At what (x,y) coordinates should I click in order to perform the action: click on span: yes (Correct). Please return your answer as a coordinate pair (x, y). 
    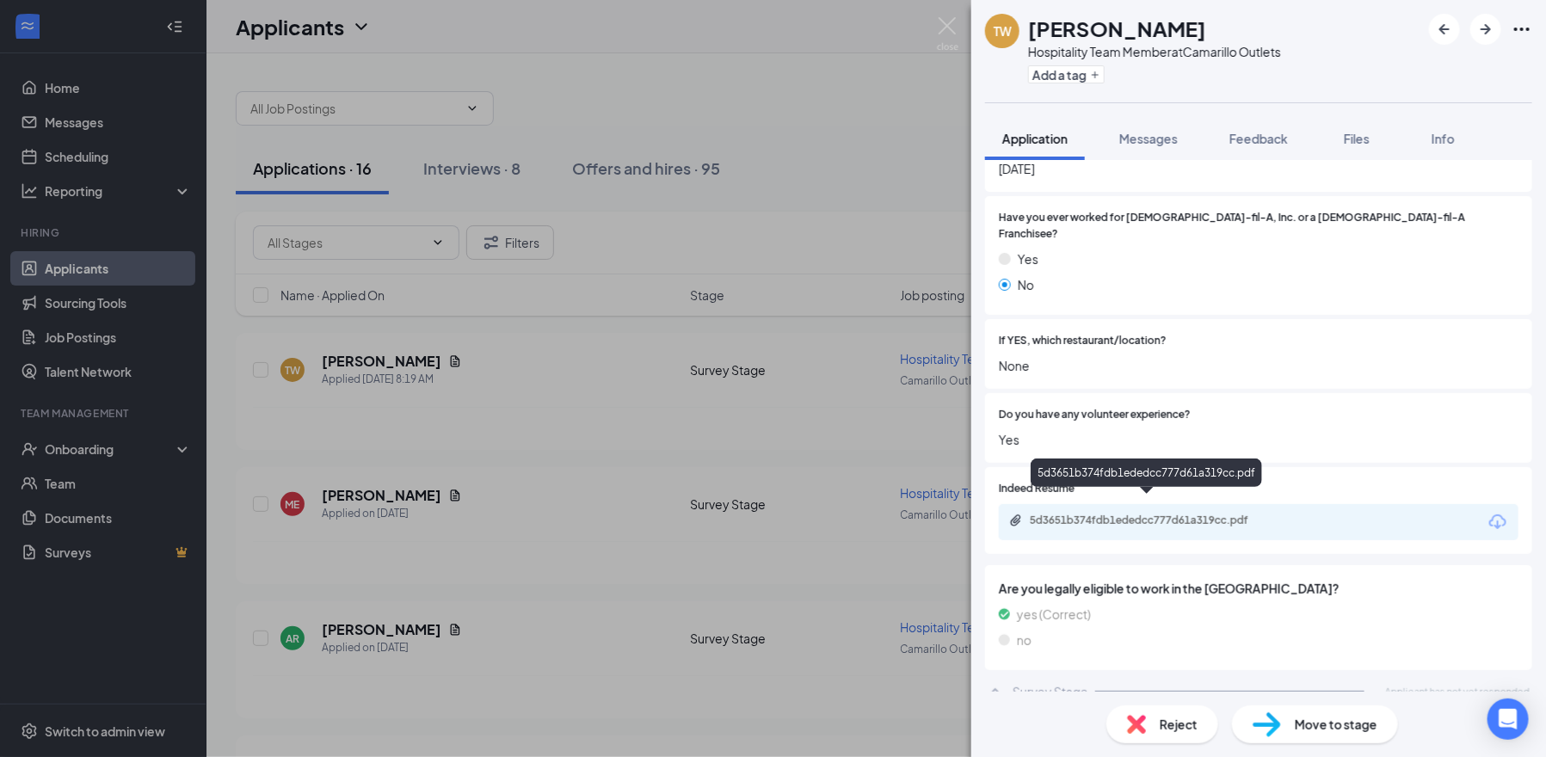
    Looking at the image, I should click on (1054, 614).